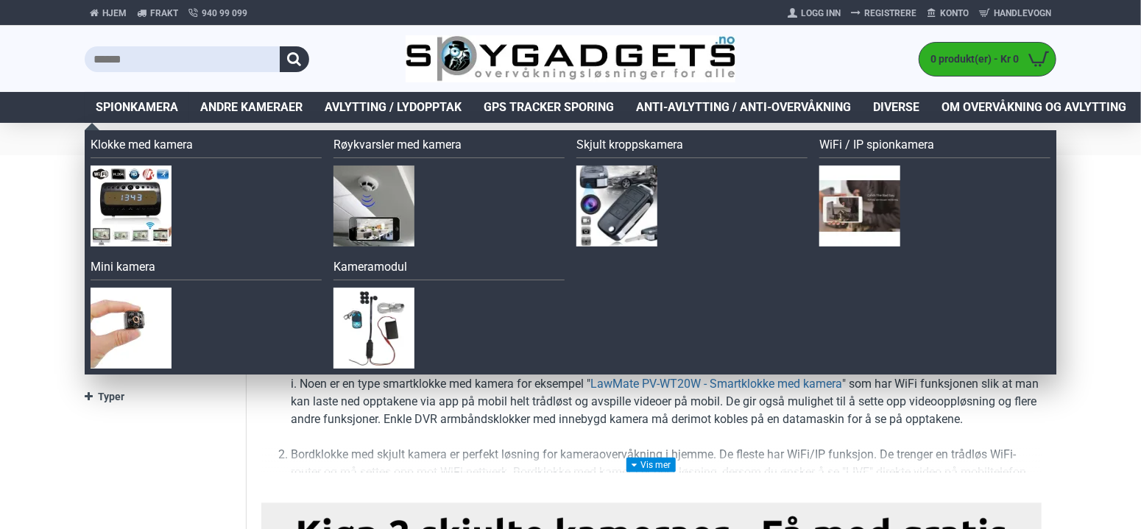 Image resolution: width=1141 pixels, height=529 pixels. Describe the element at coordinates (743, 107) in the screenshot. I see `a: Anti-avlytting / Anti-overvåkning` at that location.